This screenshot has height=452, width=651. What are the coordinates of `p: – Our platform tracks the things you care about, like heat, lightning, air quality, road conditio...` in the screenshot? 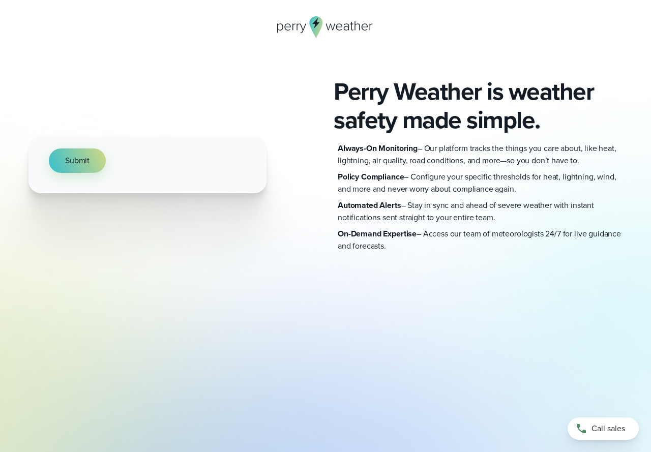 It's located at (480, 155).